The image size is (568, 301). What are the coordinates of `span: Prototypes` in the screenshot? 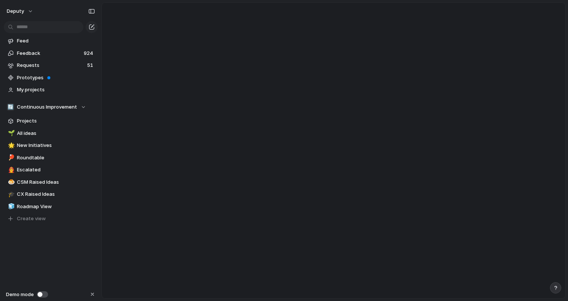 It's located at (56, 78).